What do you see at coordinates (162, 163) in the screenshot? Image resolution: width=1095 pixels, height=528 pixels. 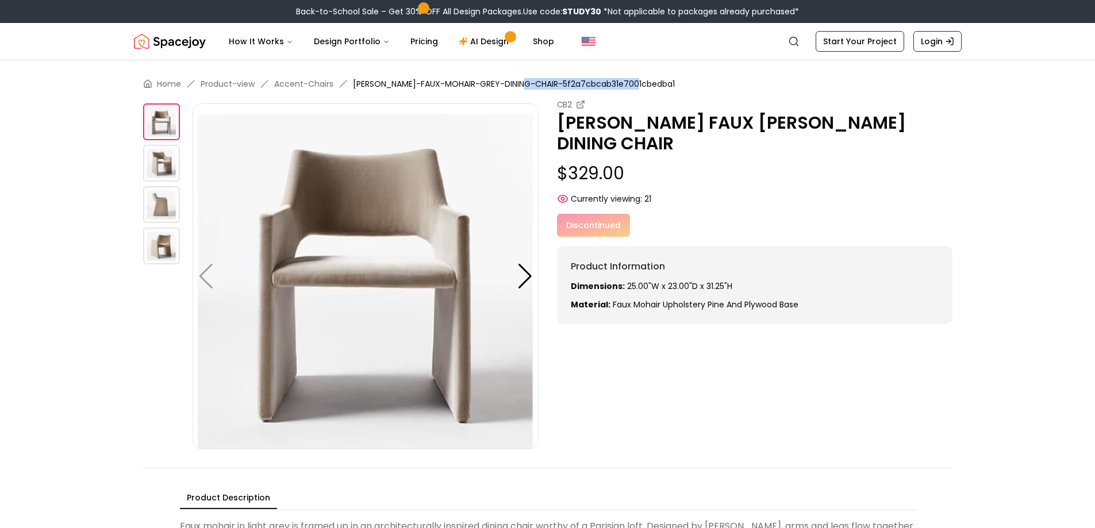 I see `img: https://storage.googleapis.com/spacejoy-main/assets/5f2a7cbcab31e7001cbedba1/product_1_md2o9k2168h8` at bounding box center [162, 163].